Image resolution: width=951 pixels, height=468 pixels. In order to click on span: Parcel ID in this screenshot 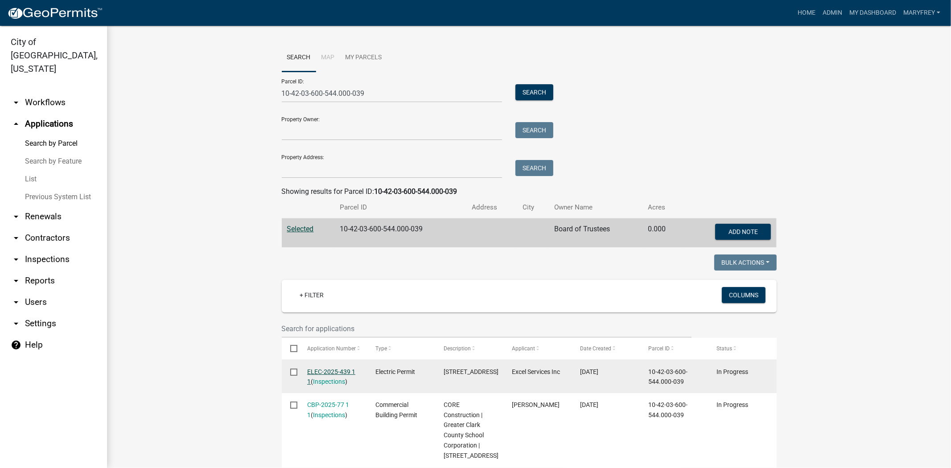, I will do `click(659, 349)`.